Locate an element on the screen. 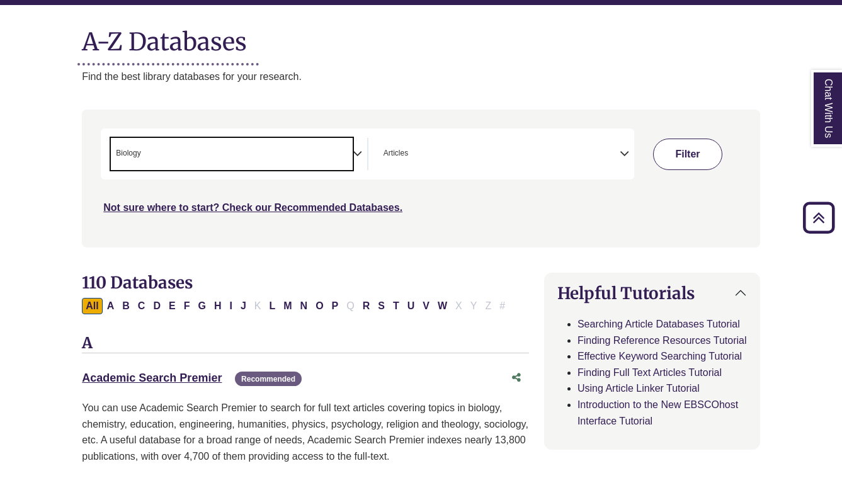 The image size is (842, 478). span: 110 Databases is located at coordinates (137, 282).